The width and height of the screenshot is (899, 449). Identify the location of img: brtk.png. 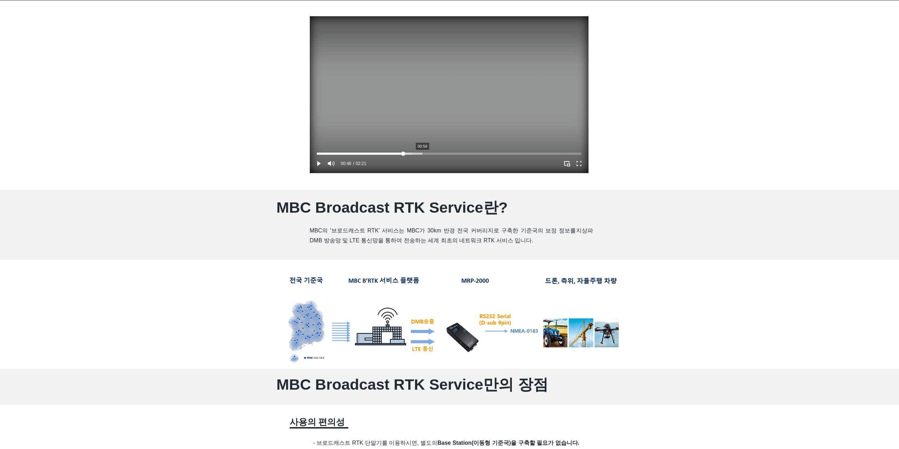
(450, 318).